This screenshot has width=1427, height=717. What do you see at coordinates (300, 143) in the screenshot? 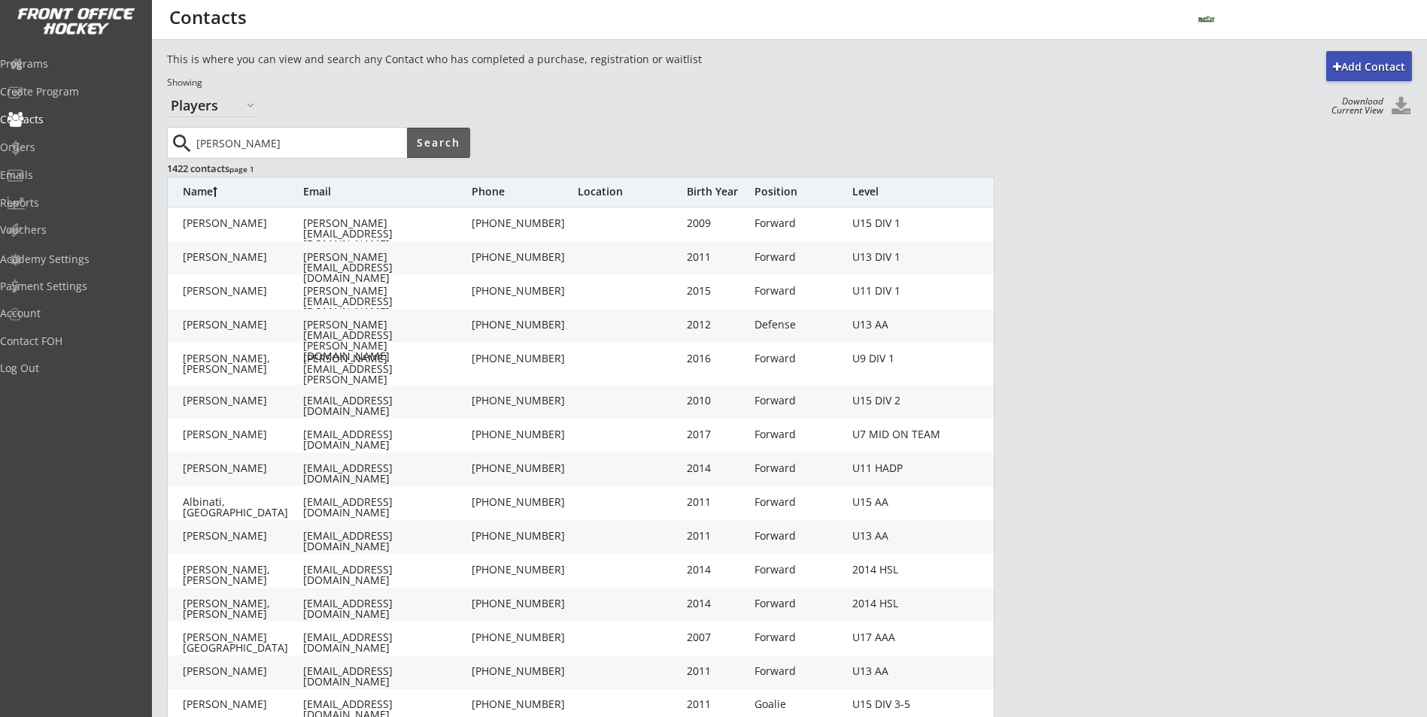
I see `input: Type here...` at bounding box center [300, 143].